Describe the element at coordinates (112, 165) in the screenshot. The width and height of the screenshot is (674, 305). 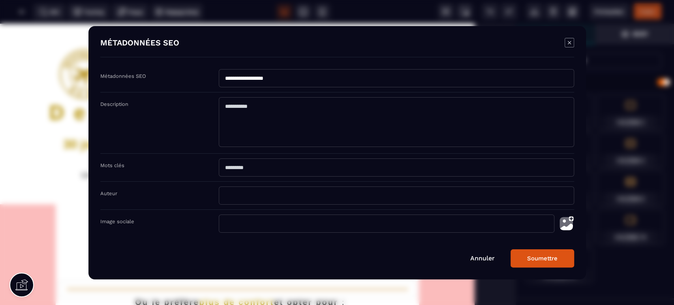
I see `label: Mots clés` at that location.